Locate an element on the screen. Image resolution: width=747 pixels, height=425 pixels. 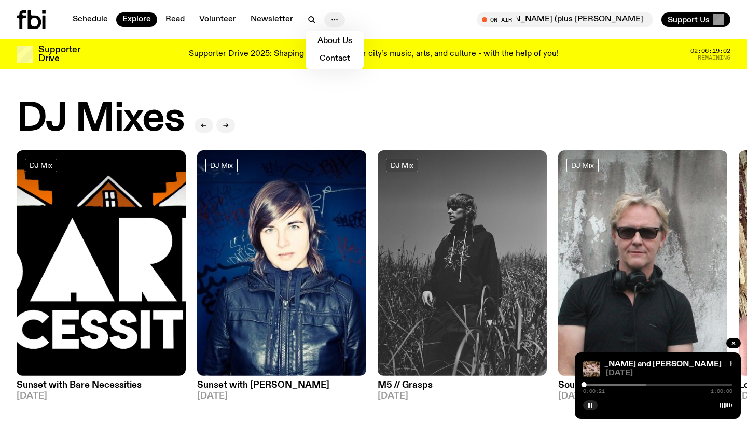
h3: Souled Out is located at coordinates (642, 385).